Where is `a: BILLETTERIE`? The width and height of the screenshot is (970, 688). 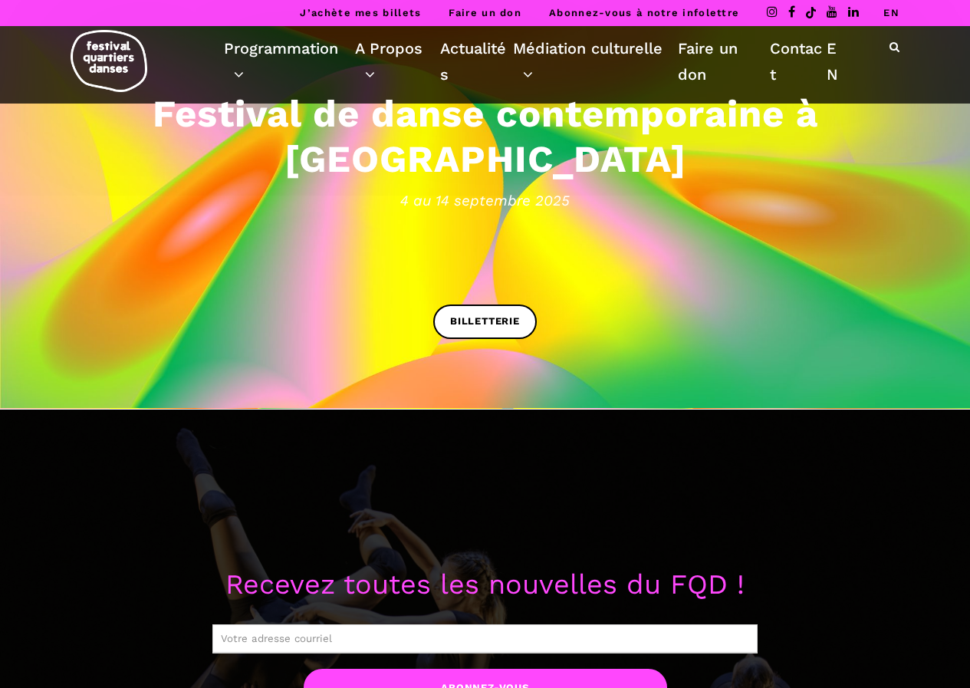
a: BILLETTERIE is located at coordinates (485, 321).